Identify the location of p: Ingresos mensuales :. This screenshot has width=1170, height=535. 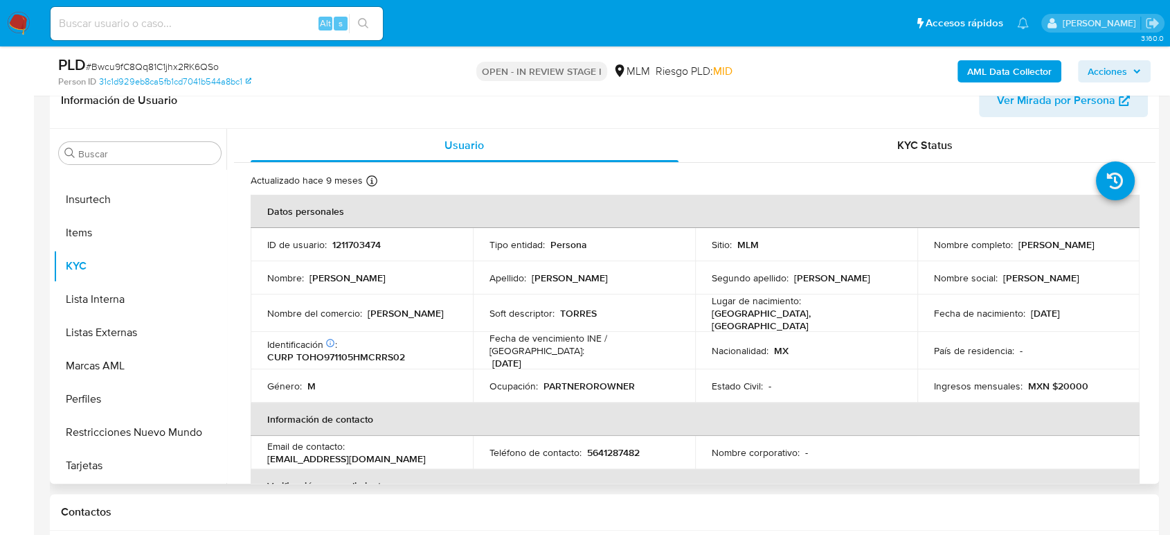
(979, 386).